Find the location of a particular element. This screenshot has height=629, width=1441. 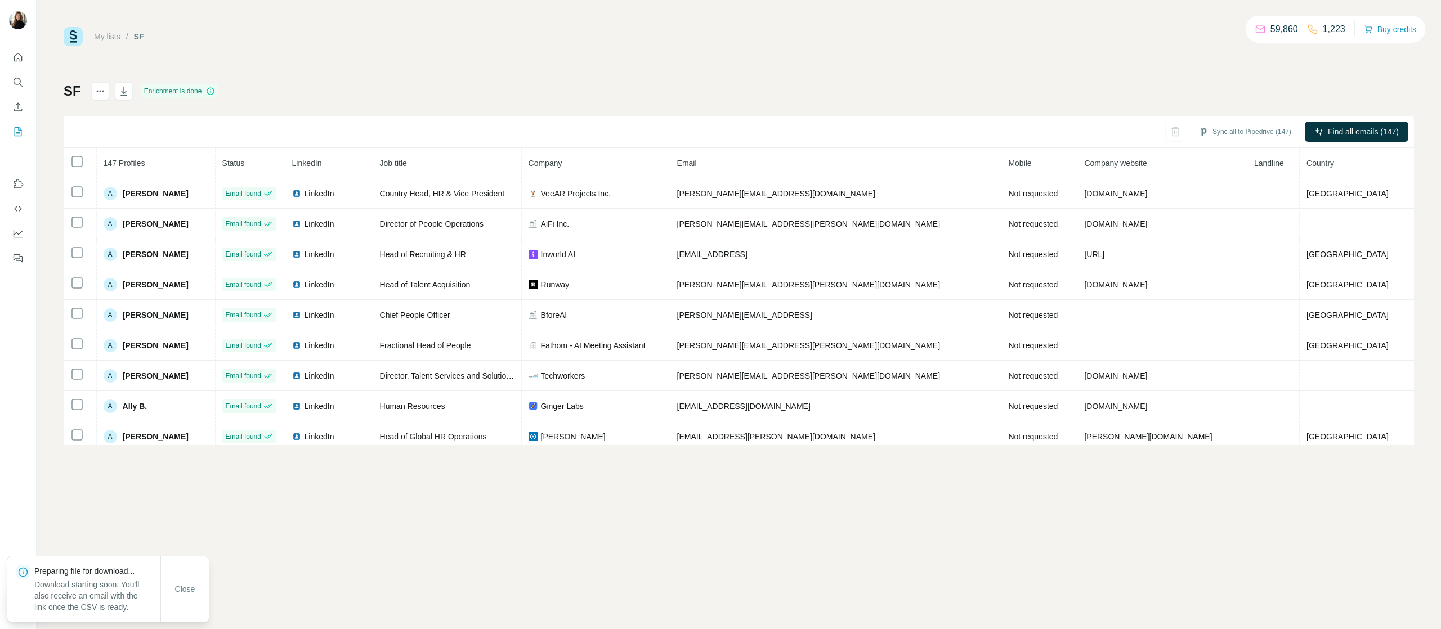

span: VeeAR Projects Inc. is located at coordinates (576, 194).